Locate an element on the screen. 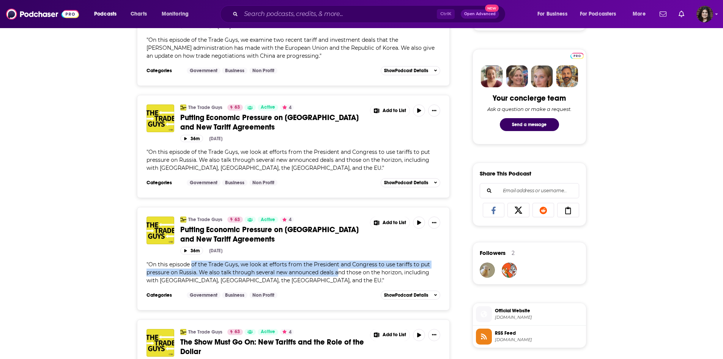 This screenshot has width=723, height=359. span: feeds-origin.megaphone.fm is located at coordinates (539, 339).